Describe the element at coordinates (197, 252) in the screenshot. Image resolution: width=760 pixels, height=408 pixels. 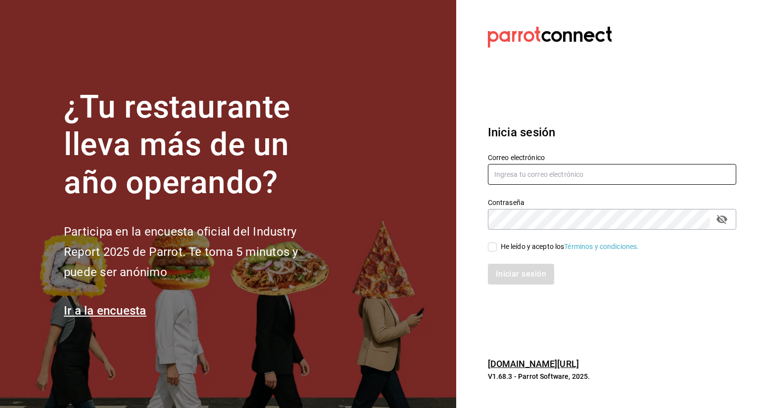
I see `h2: Participa en la encuesta oficial del Industry Report 2025 de Parrot. Te toma 5 minutos y puede se...` at that location.